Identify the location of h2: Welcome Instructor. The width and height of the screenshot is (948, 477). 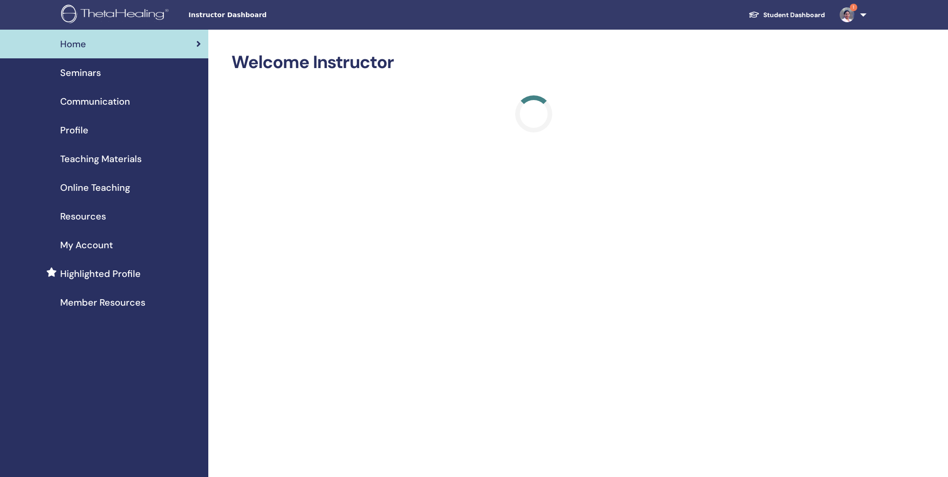
(534, 62).